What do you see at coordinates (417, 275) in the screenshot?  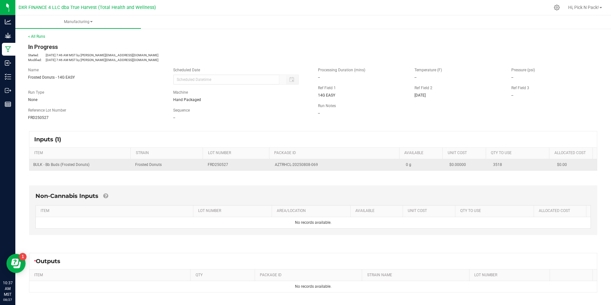 I see `a: STRAIN NAMESortable` at bounding box center [417, 275].